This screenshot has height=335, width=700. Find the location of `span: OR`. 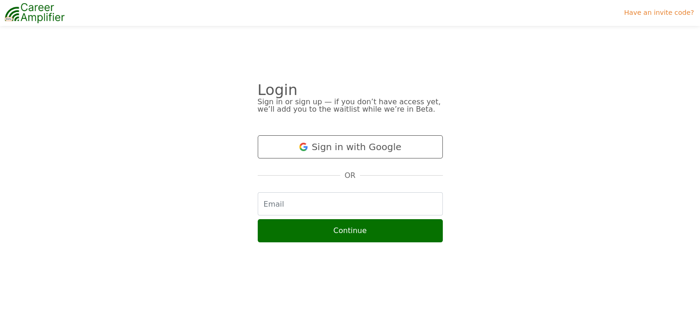

span: OR is located at coordinates (350, 175).